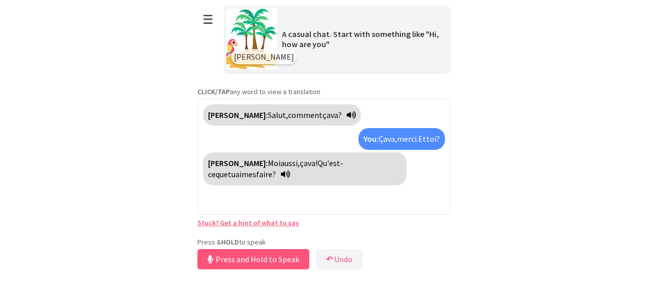 The height and width of the screenshot is (283, 648). What do you see at coordinates (252, 39) in the screenshot?
I see `img: Scenario Image` at bounding box center [252, 39].